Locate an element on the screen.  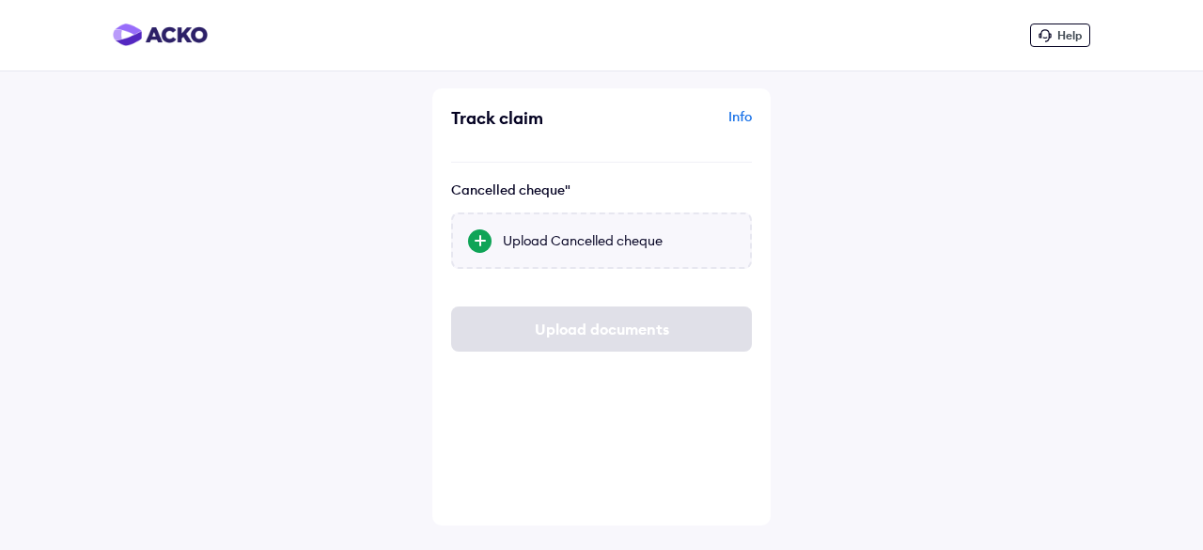
span: Help is located at coordinates (1069, 35).